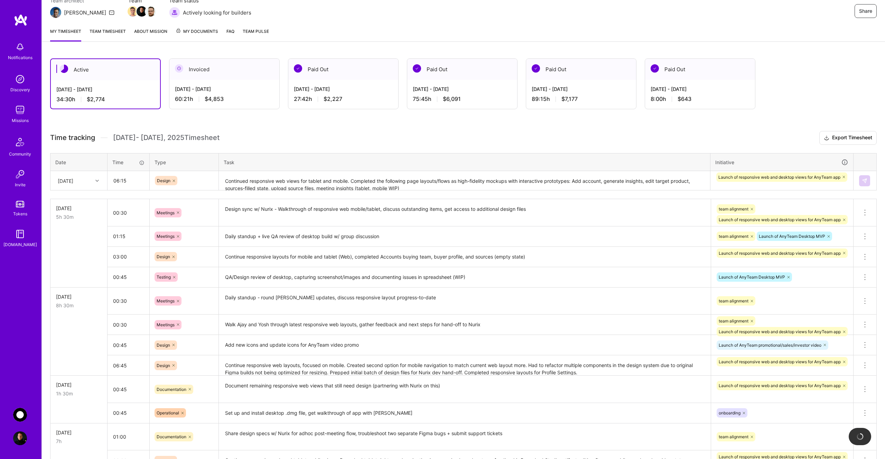 The image size is (885, 459). Describe the element at coordinates (66, 35) in the screenshot. I see `a: My timesheet` at that location.